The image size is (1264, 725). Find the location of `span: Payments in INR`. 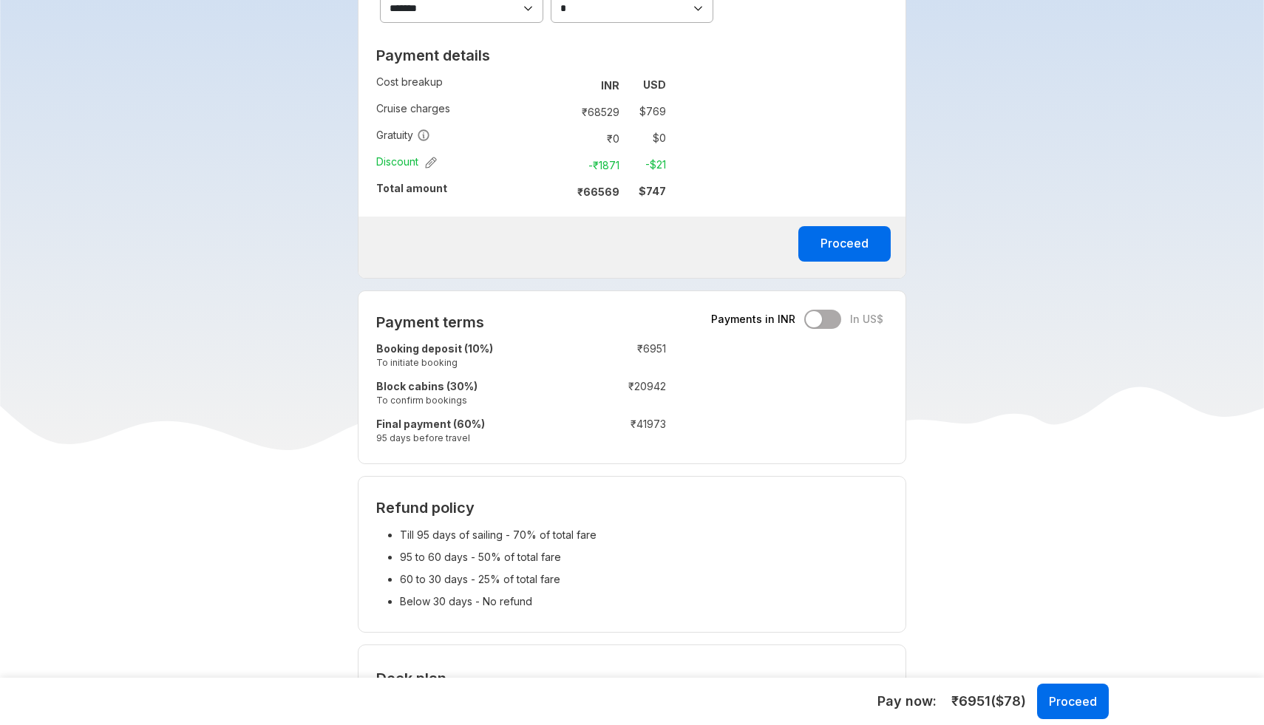

span: Payments in INR is located at coordinates (753, 319).